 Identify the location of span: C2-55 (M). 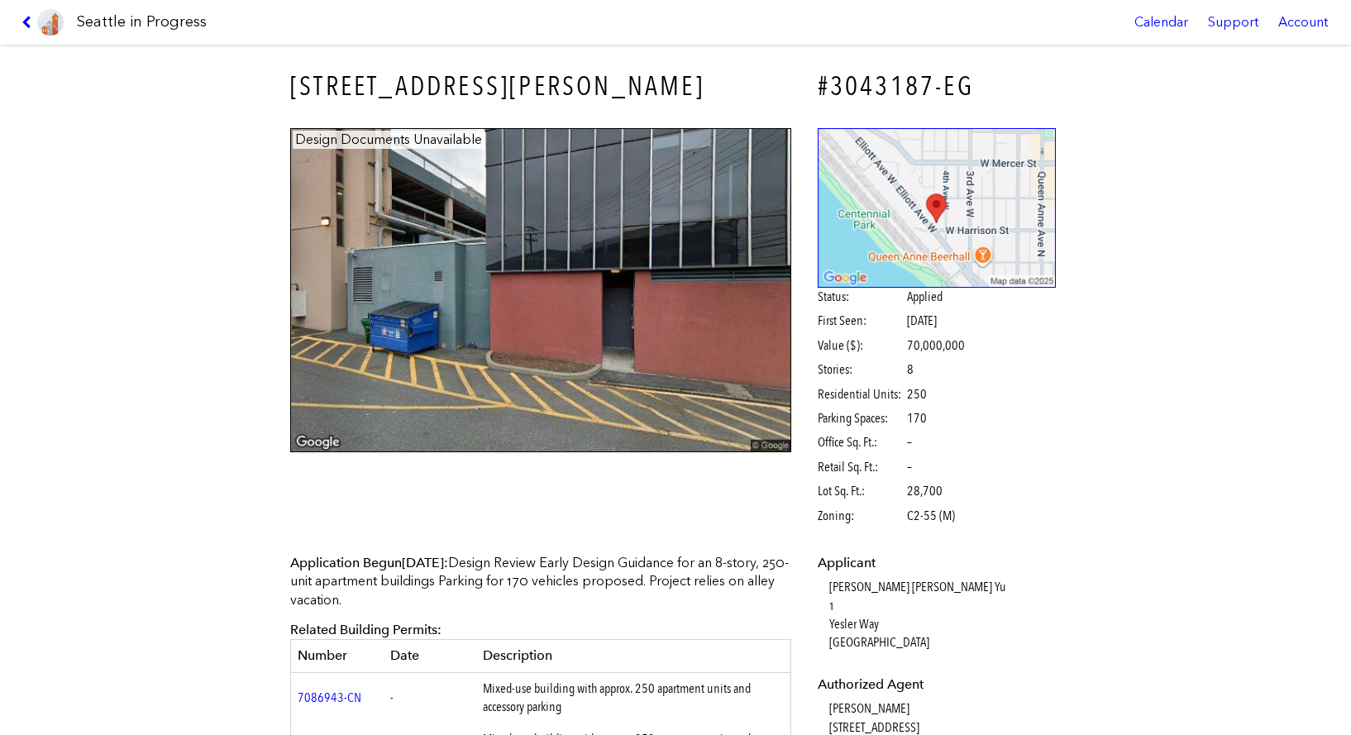
(931, 516).